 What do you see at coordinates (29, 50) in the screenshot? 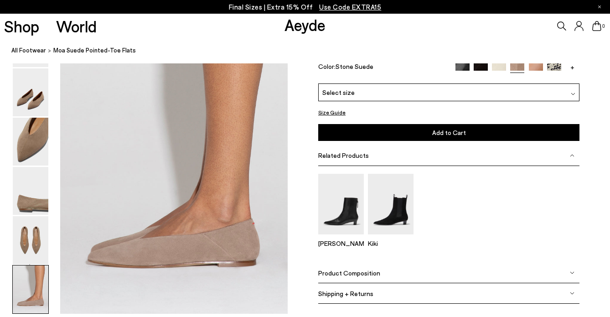
I see `a: All Footwear` at bounding box center [29, 50].